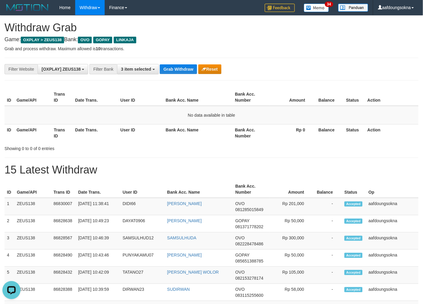  What do you see at coordinates (88, 147) in the screenshot?
I see `div: Showing 0 to 0 of 0 entries` at bounding box center [88, 147].